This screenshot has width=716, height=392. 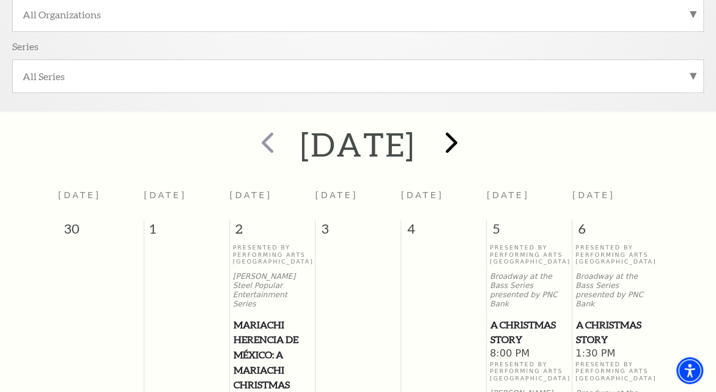 What do you see at coordinates (357, 14) in the screenshot?
I see `label: All Organizations` at bounding box center [357, 14].